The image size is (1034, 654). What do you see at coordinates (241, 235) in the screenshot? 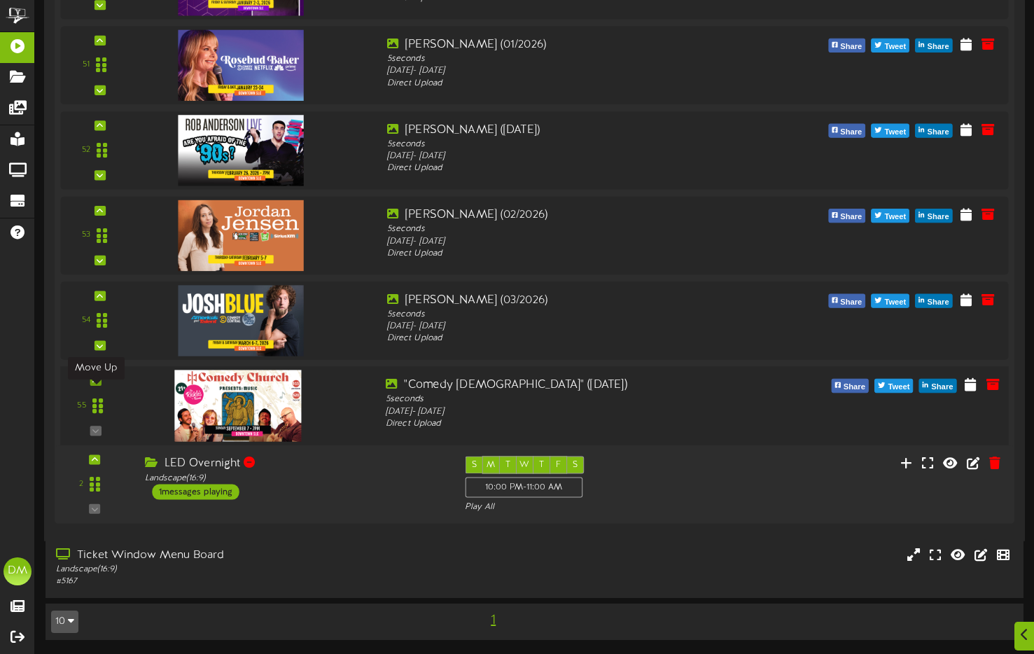
I see `img: d4cc7d2b-90cf-46cb-a565-17aee4ae232e.jpg` at bounding box center [241, 235].